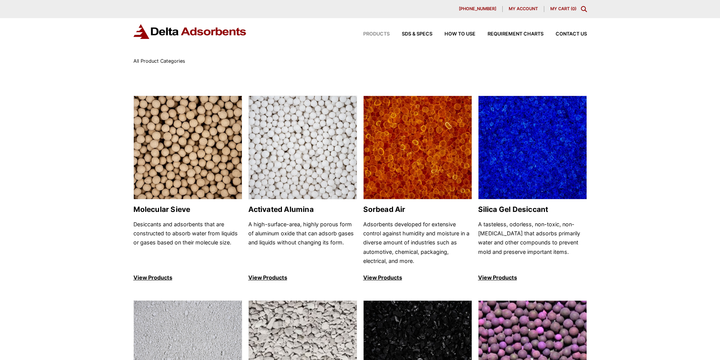 This screenshot has height=360, width=720. I want to click on a: Sorbead Air Sorbead Air Adsorbents developed for extensive control against humidity and moisture ..., so click(418, 189).